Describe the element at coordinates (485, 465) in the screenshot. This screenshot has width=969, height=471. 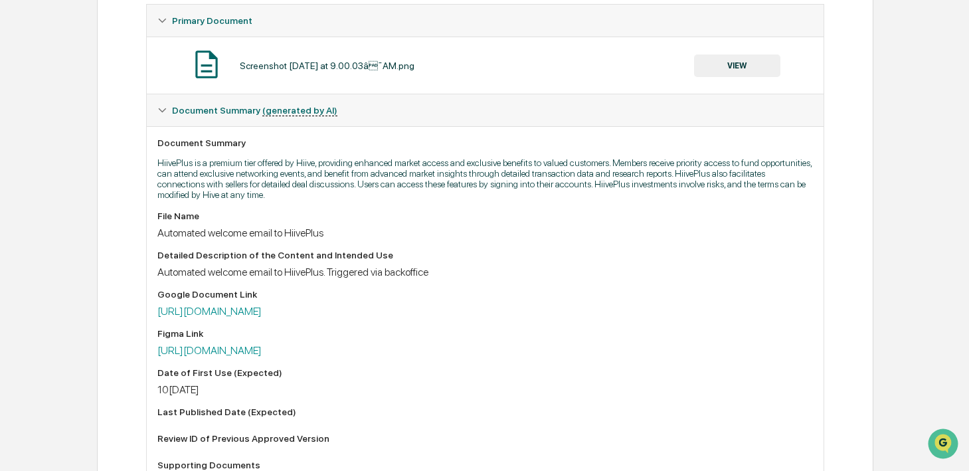
I see `div: Supporting Documents` at that location.